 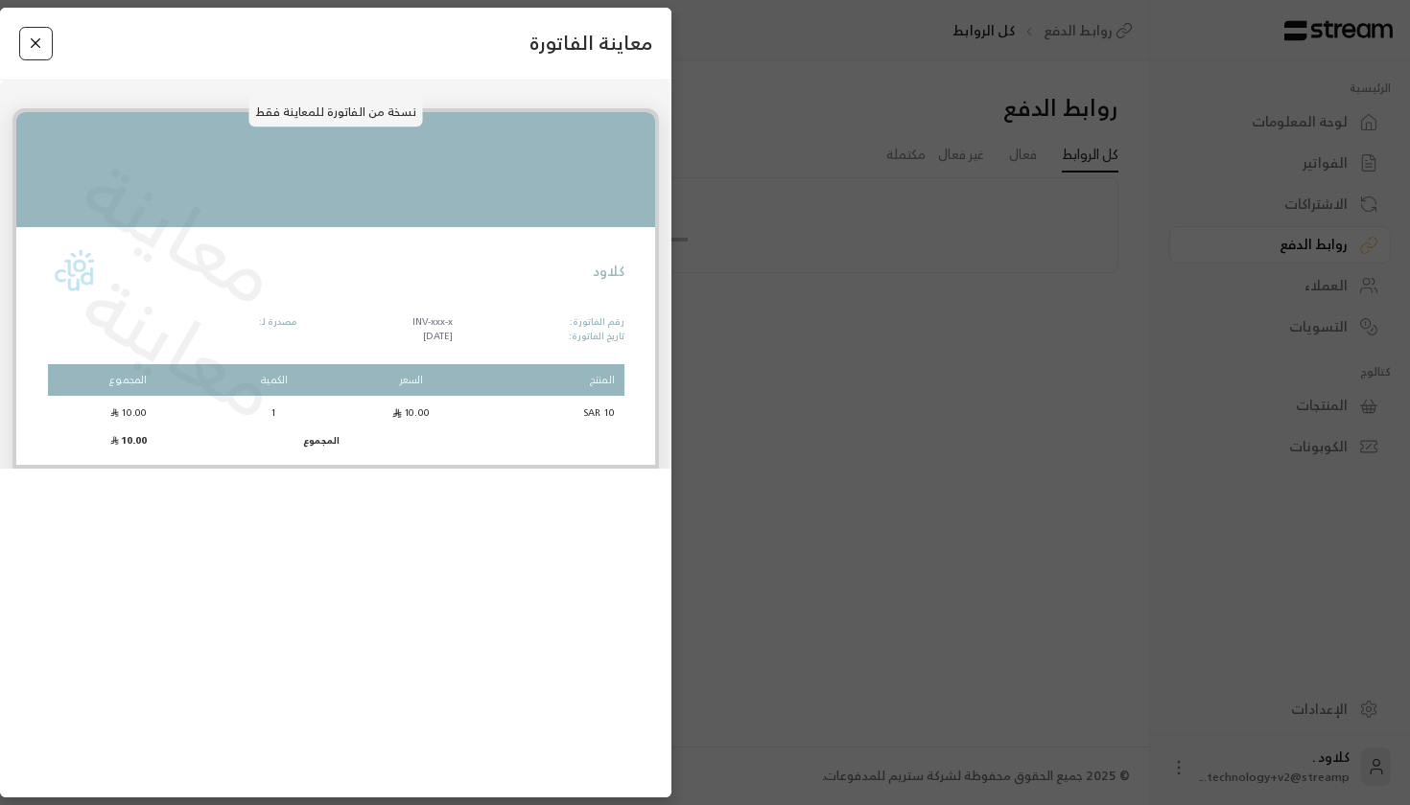 What do you see at coordinates (128, 380) in the screenshot?
I see `th: المجموع` at bounding box center [128, 380].